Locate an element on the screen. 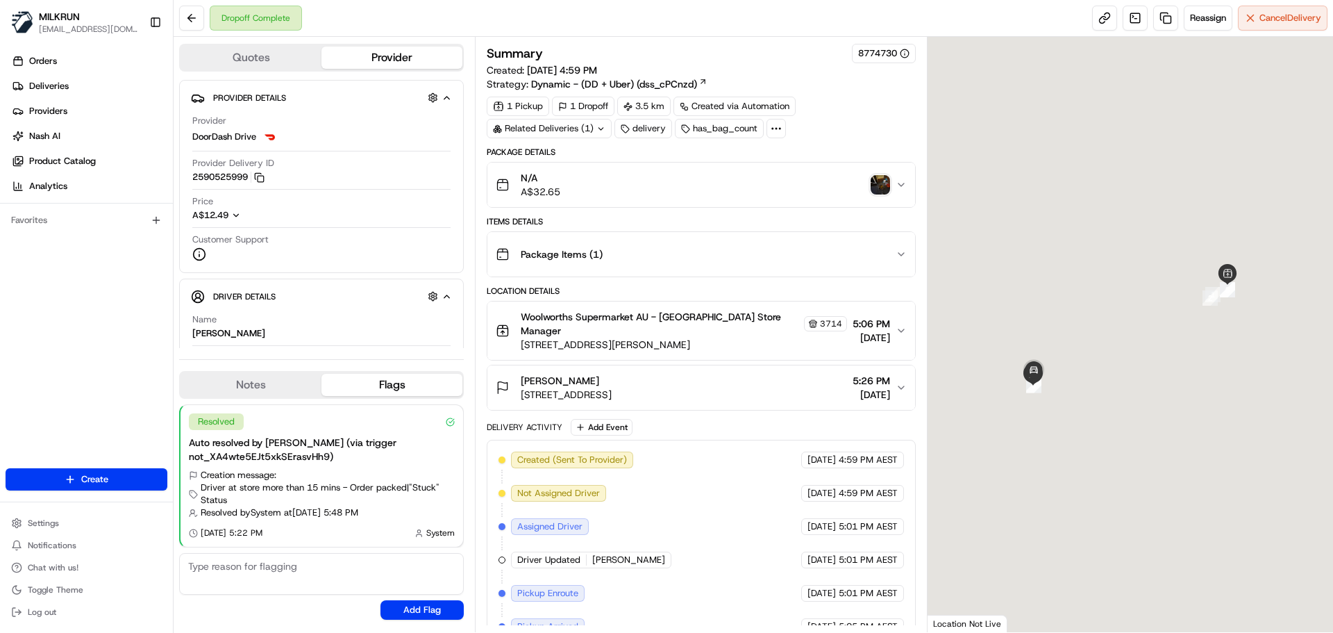  span: 3714 is located at coordinates (831, 324).